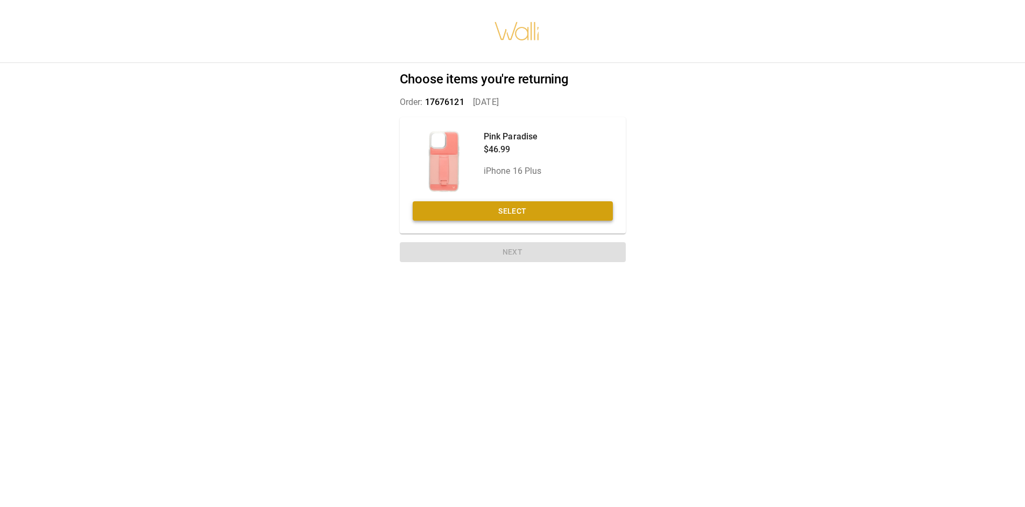 The height and width of the screenshot is (507, 1025). I want to click on button: Select, so click(513, 211).